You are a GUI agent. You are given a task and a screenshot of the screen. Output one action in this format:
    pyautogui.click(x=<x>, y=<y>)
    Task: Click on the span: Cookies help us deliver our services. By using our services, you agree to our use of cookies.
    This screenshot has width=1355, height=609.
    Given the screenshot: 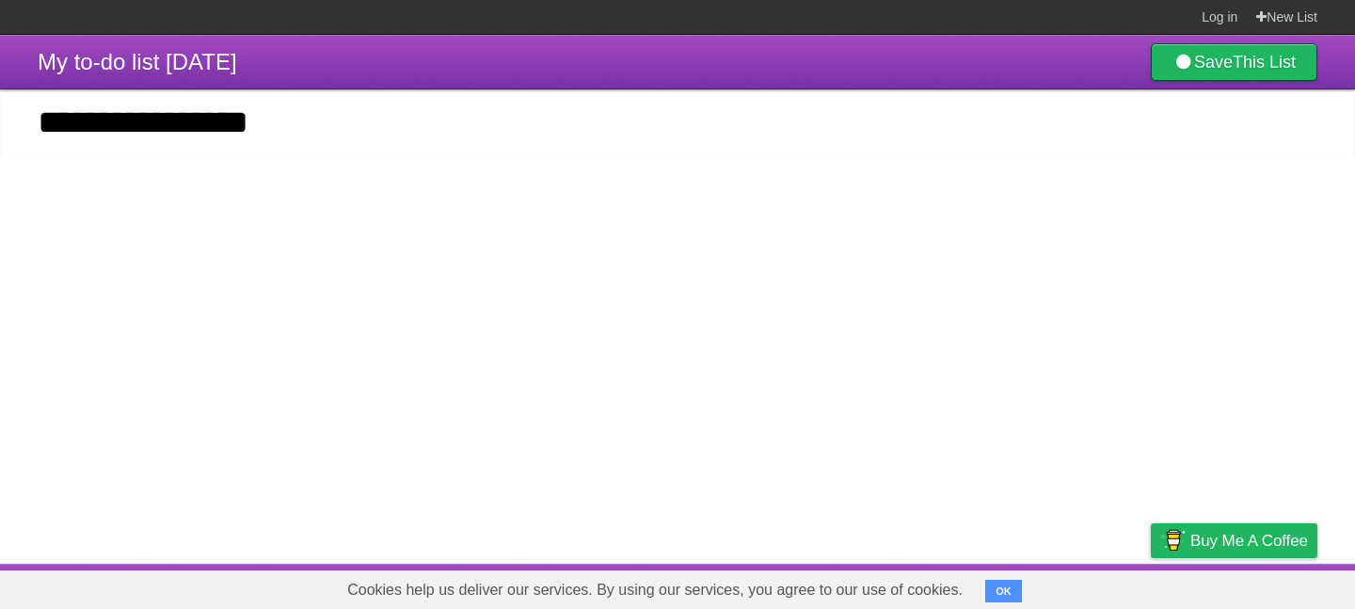 What is the action you would take?
    pyautogui.click(x=655, y=590)
    